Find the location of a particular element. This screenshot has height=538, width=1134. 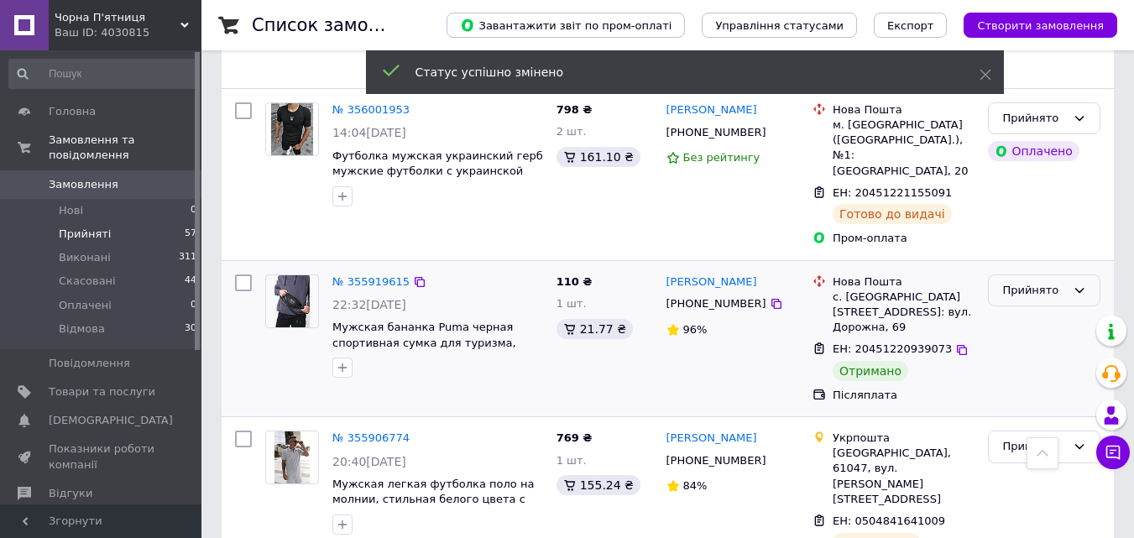

span: Управління статусами is located at coordinates (779, 25).